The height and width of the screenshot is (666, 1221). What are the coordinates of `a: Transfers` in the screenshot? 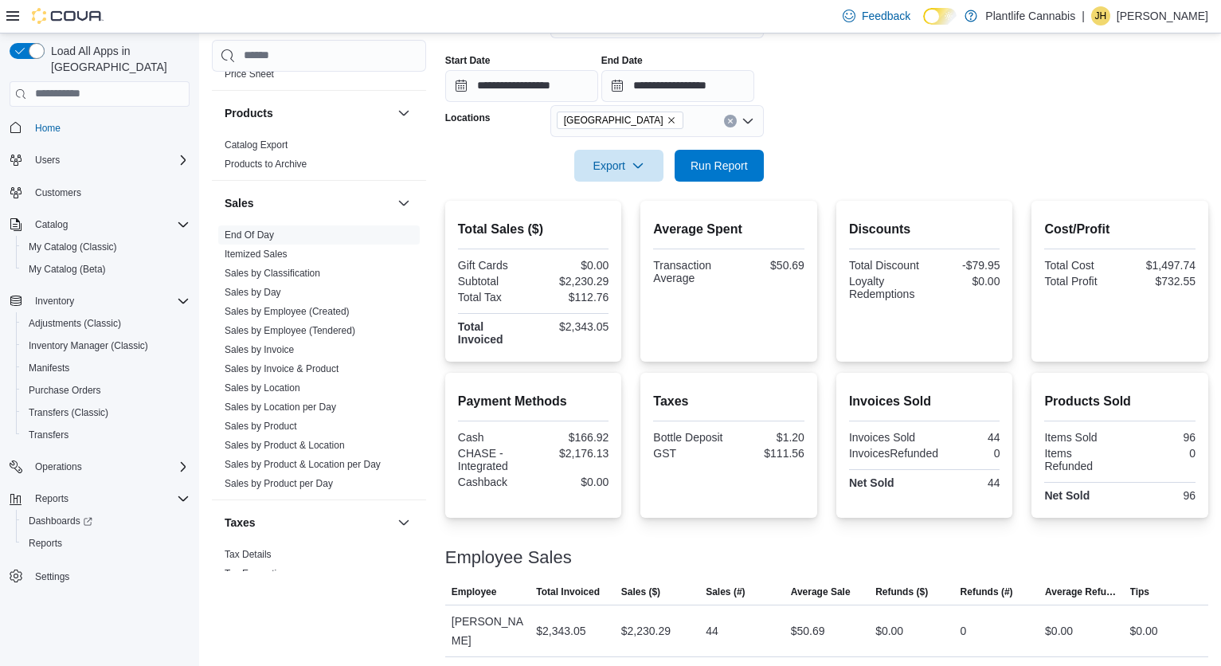 It's located at (49, 435).